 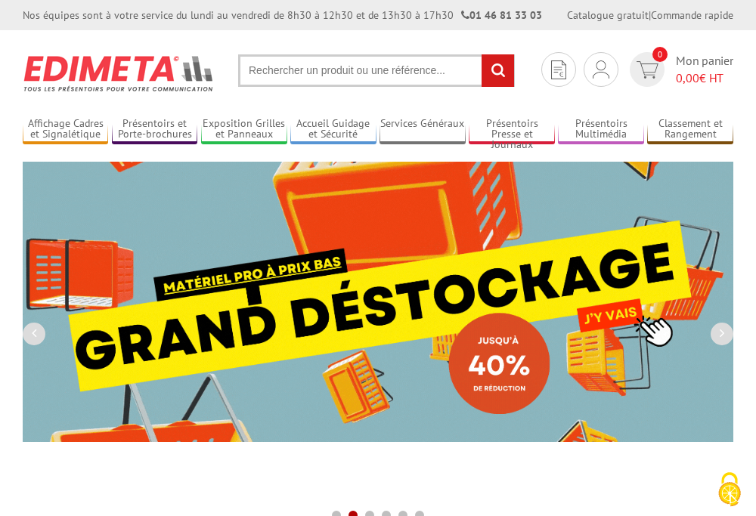 I want to click on a: Catalogue gratuit, so click(x=608, y=15).